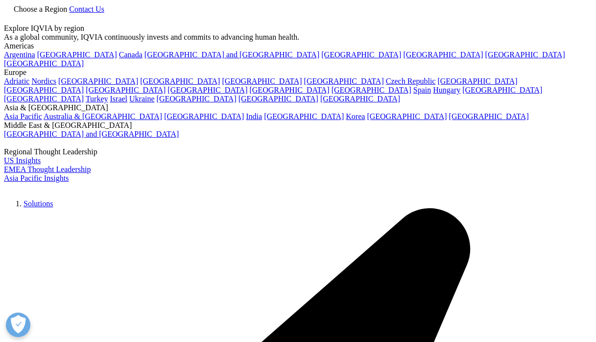 Image resolution: width=596 pixels, height=342 pixels. What do you see at coordinates (87, 9) in the screenshot?
I see `span: Contact Us` at bounding box center [87, 9].